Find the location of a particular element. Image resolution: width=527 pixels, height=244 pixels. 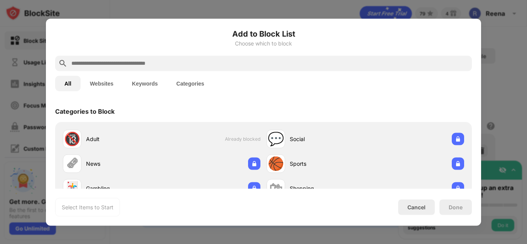

div: Done is located at coordinates (456, 207).